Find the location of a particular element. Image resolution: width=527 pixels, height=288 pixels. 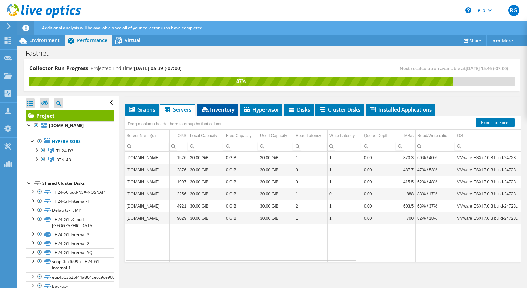

h4: Projected End Time: is located at coordinates (136, 68).